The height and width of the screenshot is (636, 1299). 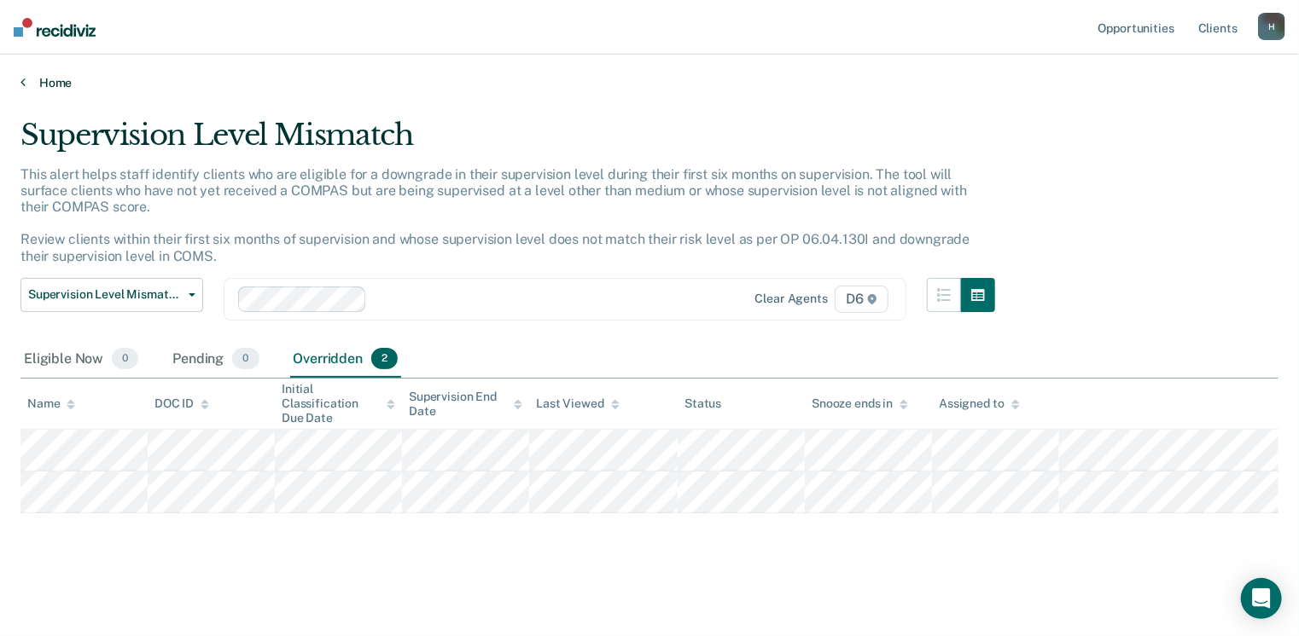 What do you see at coordinates (495, 215) in the screenshot?
I see `p: This alert helps staff identify clients who are eligible for a downgrade in their supervision lev...` at bounding box center [495, 215].